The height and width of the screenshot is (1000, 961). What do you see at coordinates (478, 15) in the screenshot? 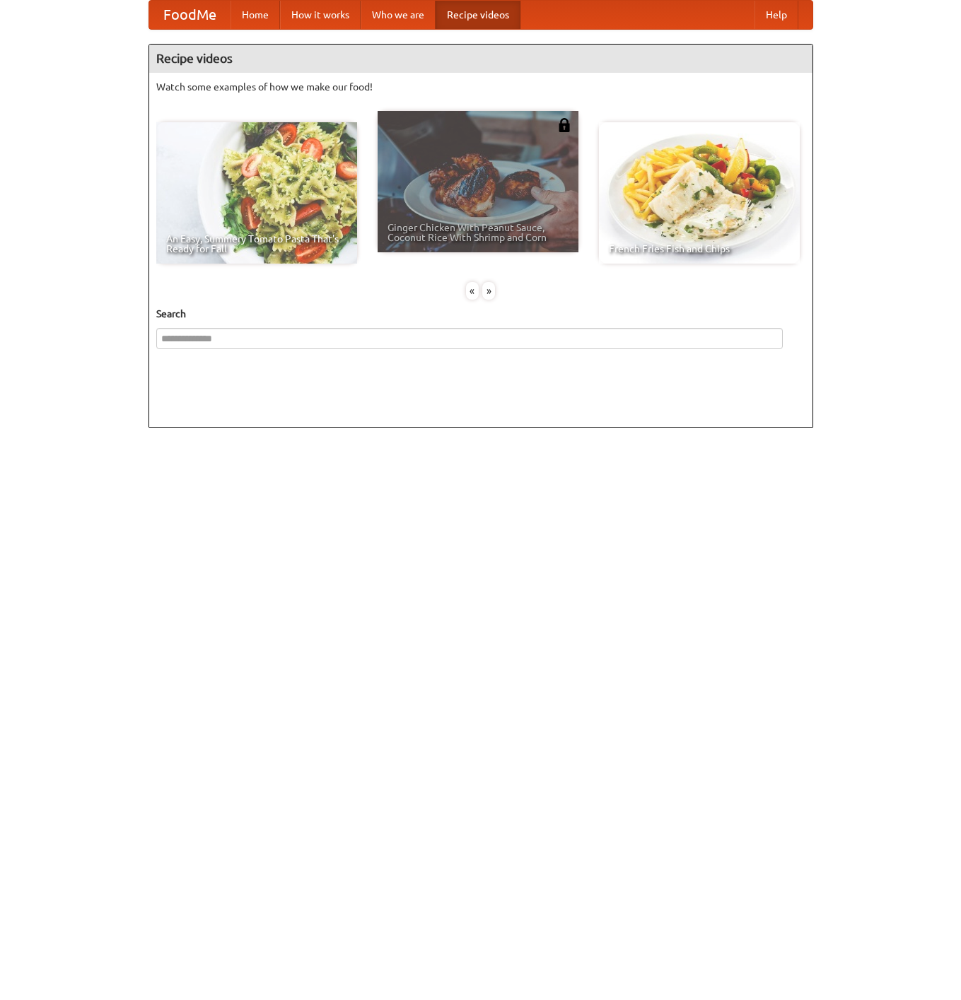
I see `a: Recipe videos` at bounding box center [478, 15].